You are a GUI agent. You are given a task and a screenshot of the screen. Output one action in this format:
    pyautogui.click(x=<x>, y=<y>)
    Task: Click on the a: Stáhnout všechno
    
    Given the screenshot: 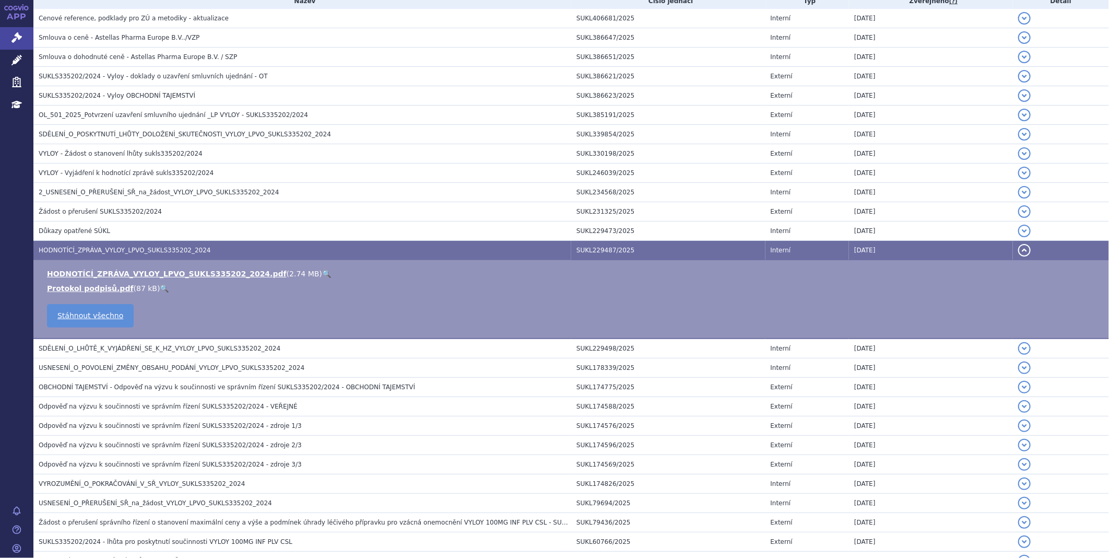 What is the action you would take?
    pyautogui.click(x=90, y=315)
    